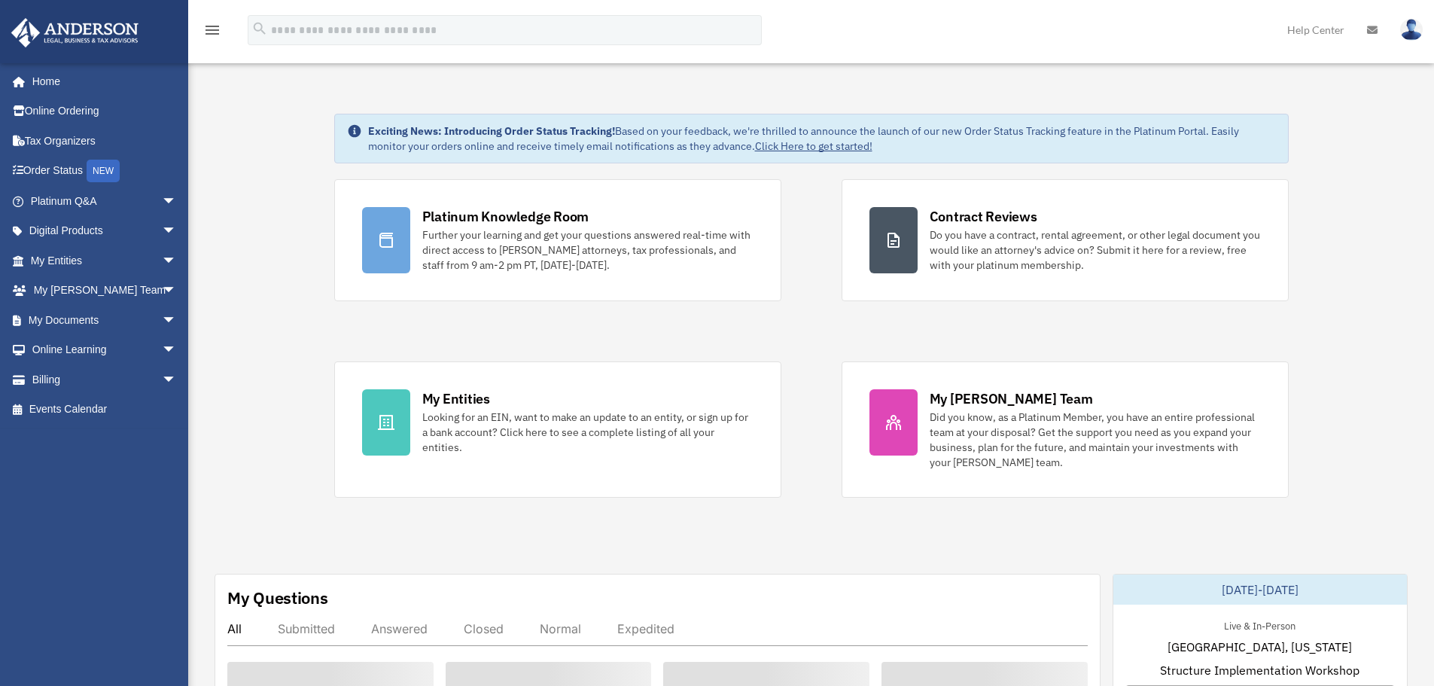  I want to click on a: Contract Reviews Do you have a contract, rental agreement, or other legal document you would like..., so click(1065, 240).